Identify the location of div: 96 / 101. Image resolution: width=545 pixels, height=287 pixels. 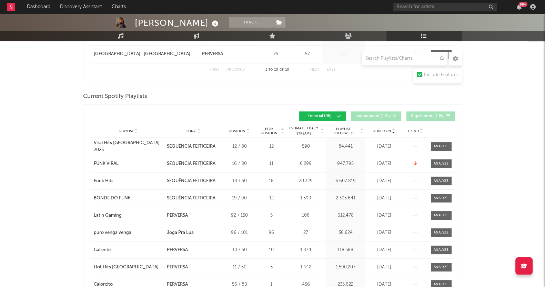
(239, 233).